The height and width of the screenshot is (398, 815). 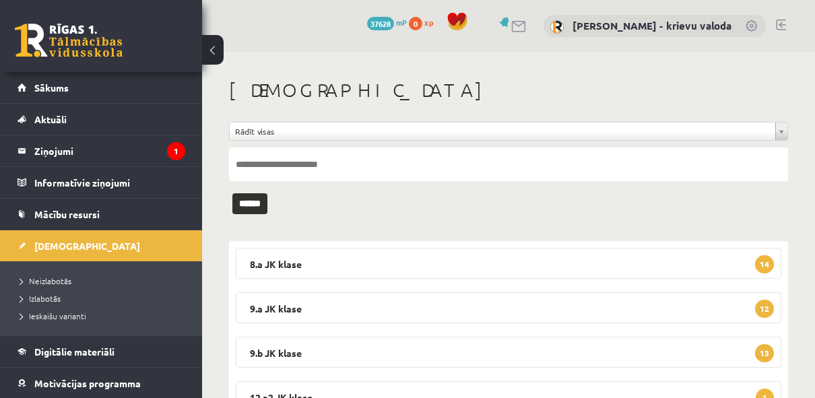 What do you see at coordinates (101, 151) in the screenshot?
I see `a: Ziņojumi1` at bounding box center [101, 151].